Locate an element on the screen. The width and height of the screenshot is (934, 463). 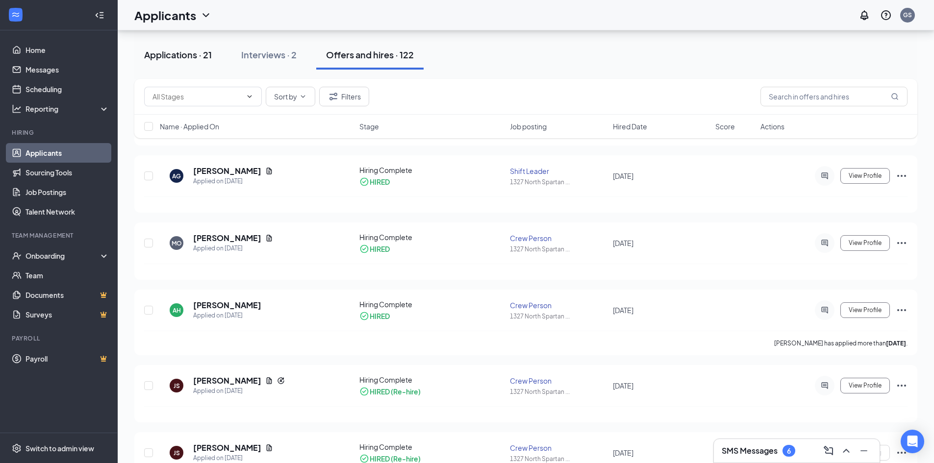
a: Talent Network is located at coordinates (67, 212).